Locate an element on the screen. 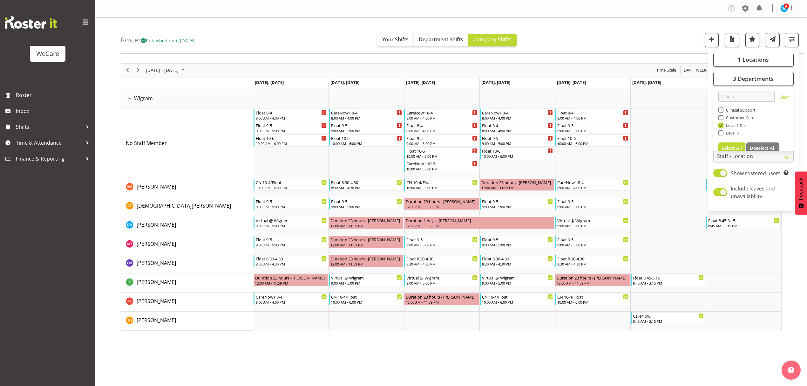  div: previous period is located at coordinates (127, 70).